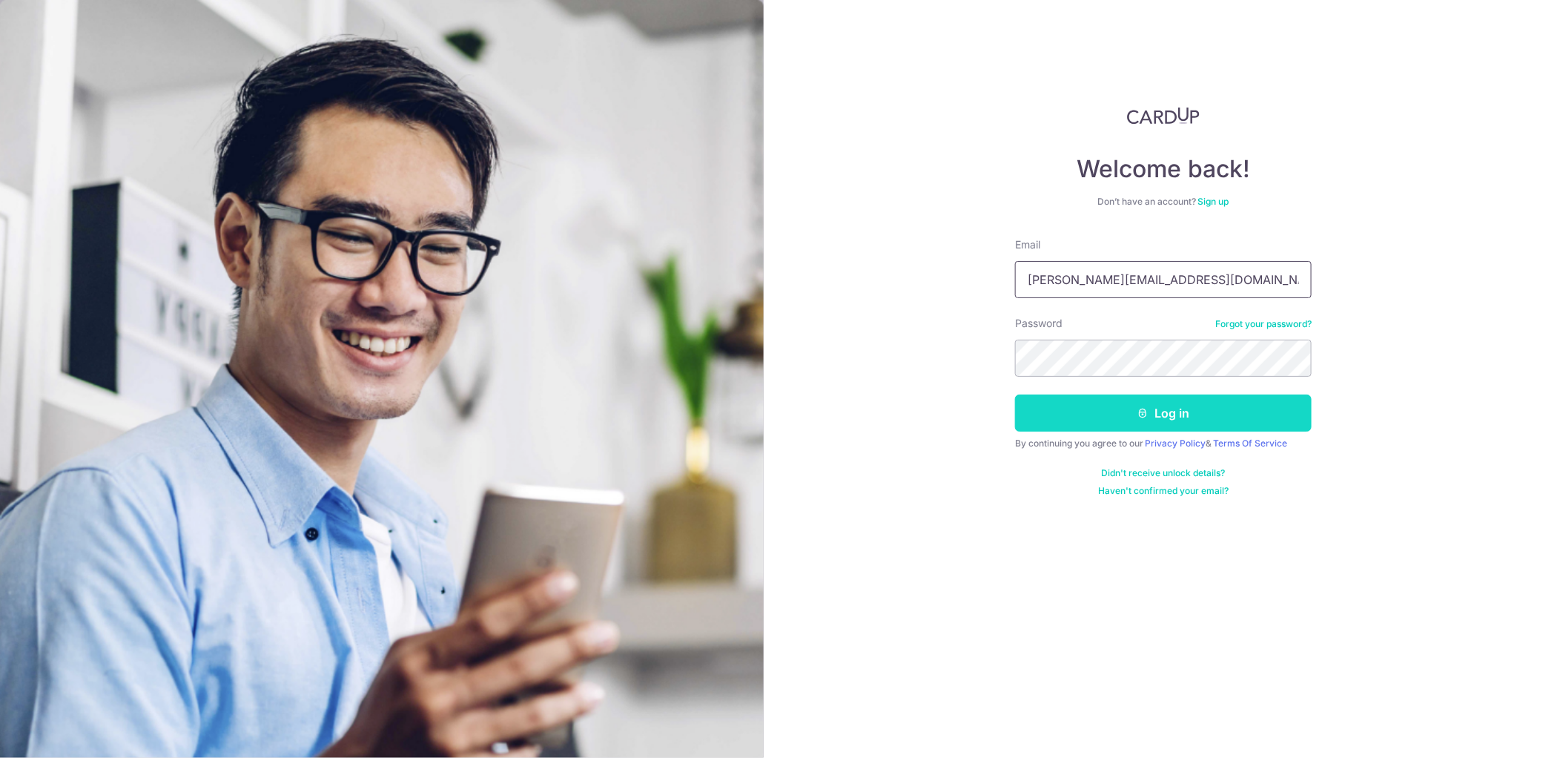  What do you see at coordinates (1163, 279) in the screenshot?
I see `input: Enter your Email` at bounding box center [1163, 279].